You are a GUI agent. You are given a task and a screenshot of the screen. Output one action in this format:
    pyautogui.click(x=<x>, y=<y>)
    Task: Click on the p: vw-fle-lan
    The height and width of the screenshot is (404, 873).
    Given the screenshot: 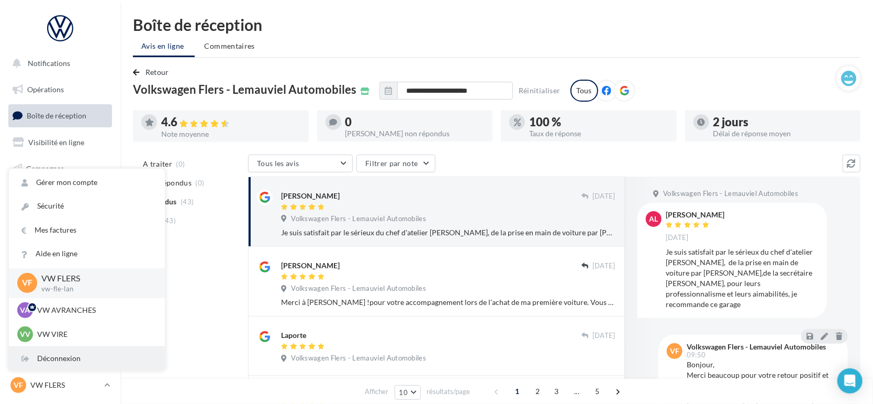 What is the action you would take?
    pyautogui.click(x=95, y=289)
    